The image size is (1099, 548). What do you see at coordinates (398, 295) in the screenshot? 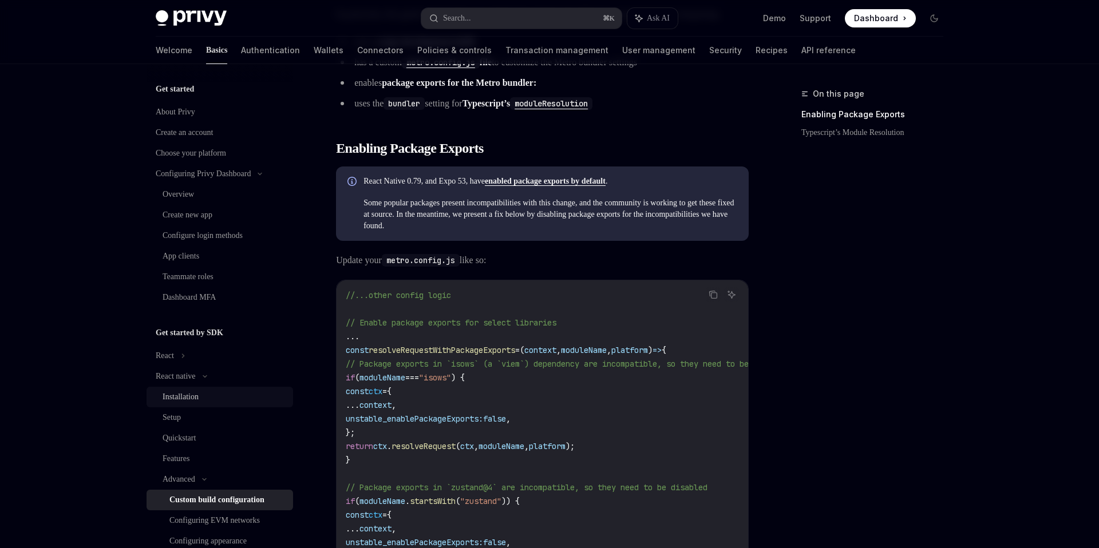
I see `span: //...other config logic` at bounding box center [398, 295].